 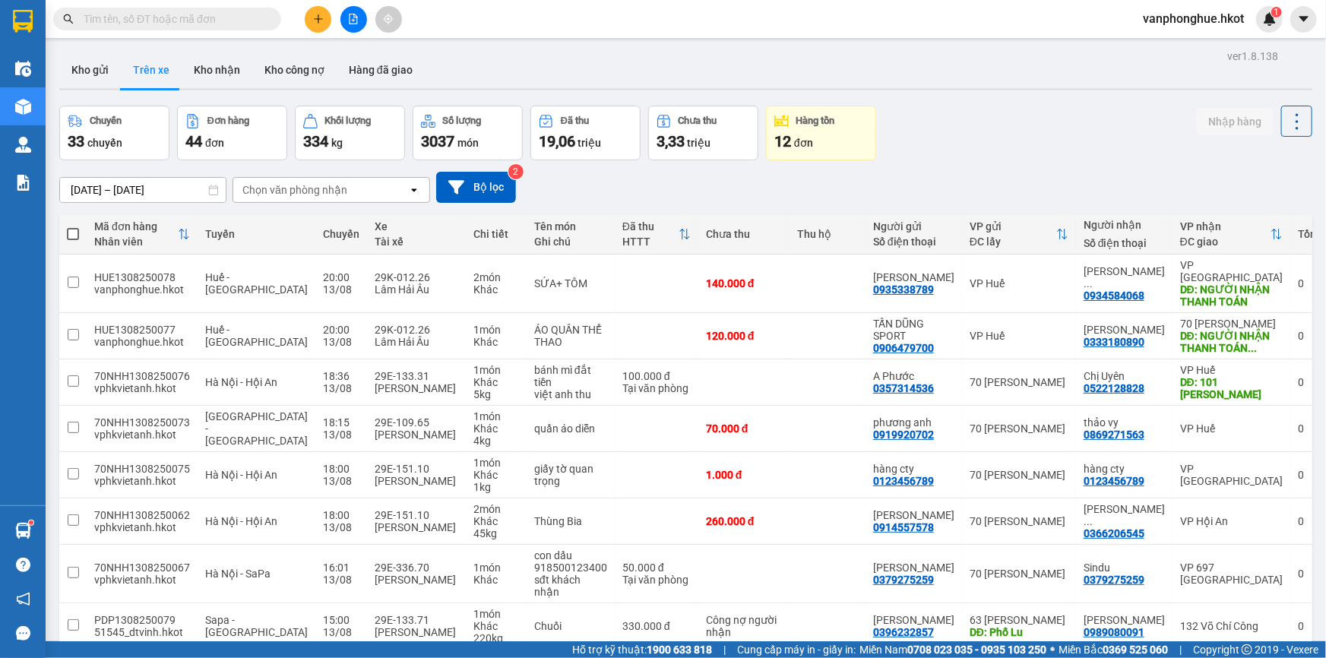 I want to click on div: 45 kg, so click(x=496, y=533).